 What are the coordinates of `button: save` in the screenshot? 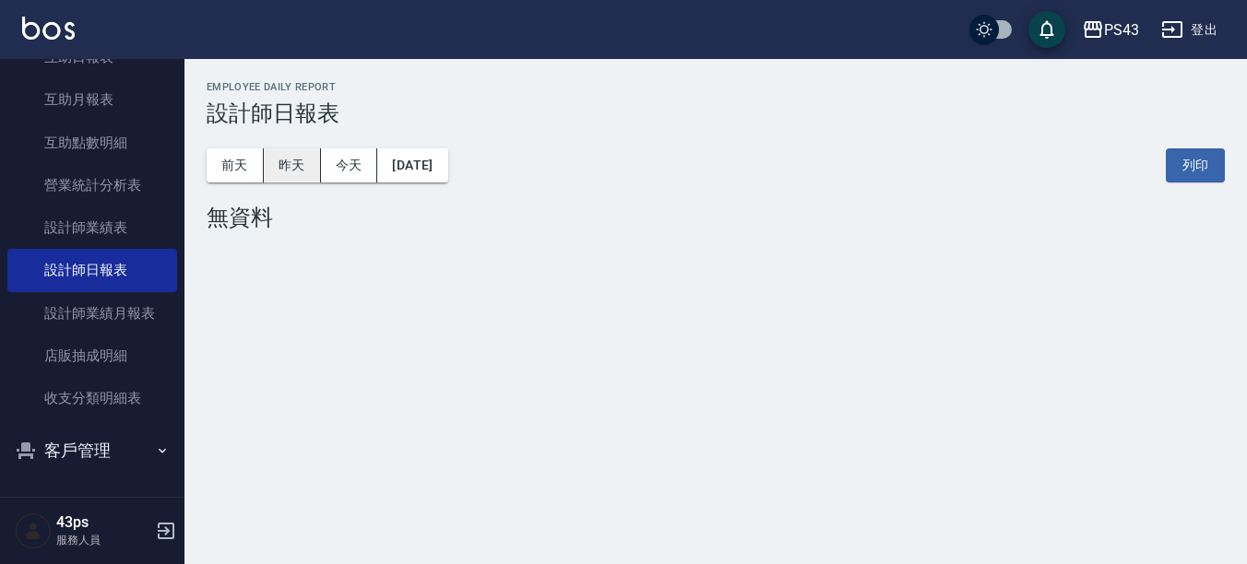 It's located at (1047, 30).